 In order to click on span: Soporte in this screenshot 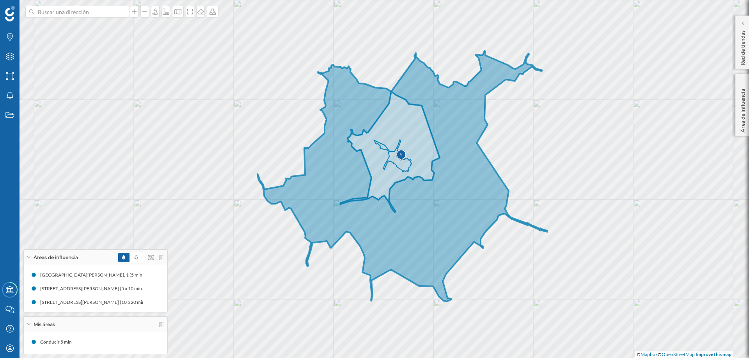, I will do `click(29, 9)`.